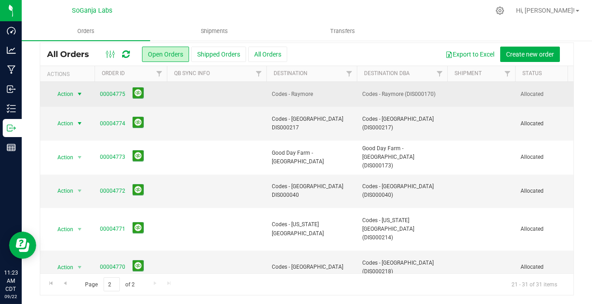  I want to click on span: Codes - Raymore, so click(311, 94).